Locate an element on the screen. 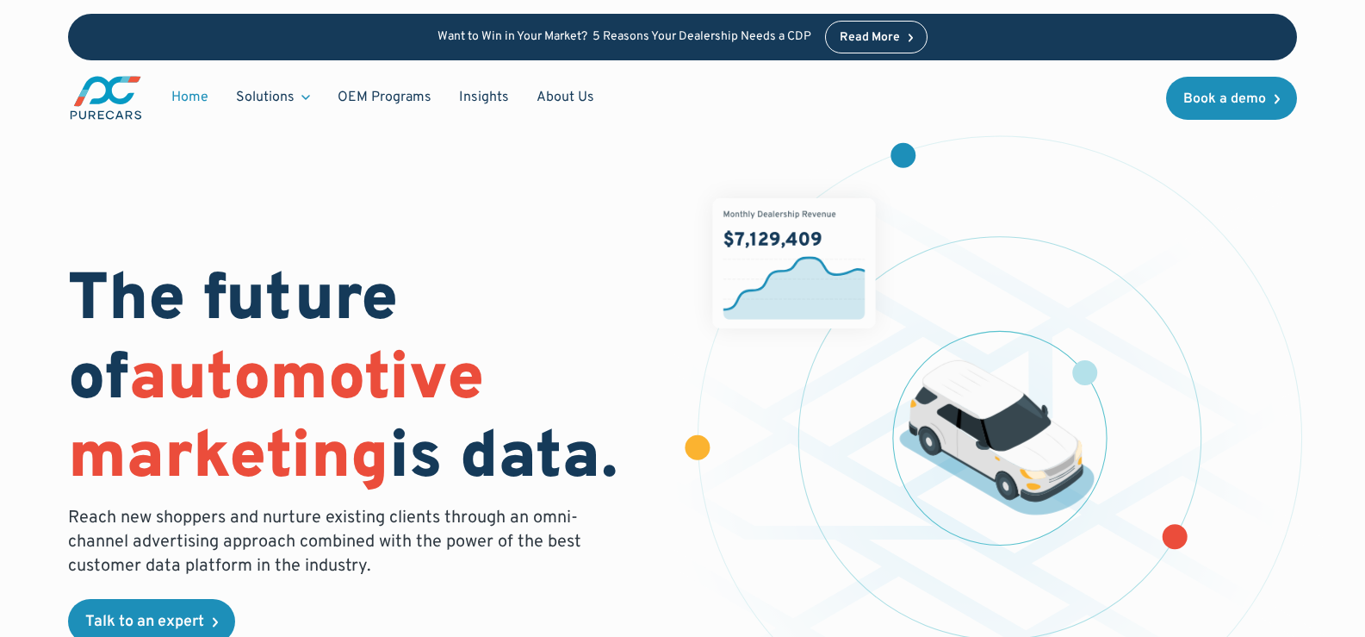 The image size is (1365, 637). p: Reach new shoppers and nurture existing clients through an omni-channel advertising approach comb... is located at coordinates (330, 542).